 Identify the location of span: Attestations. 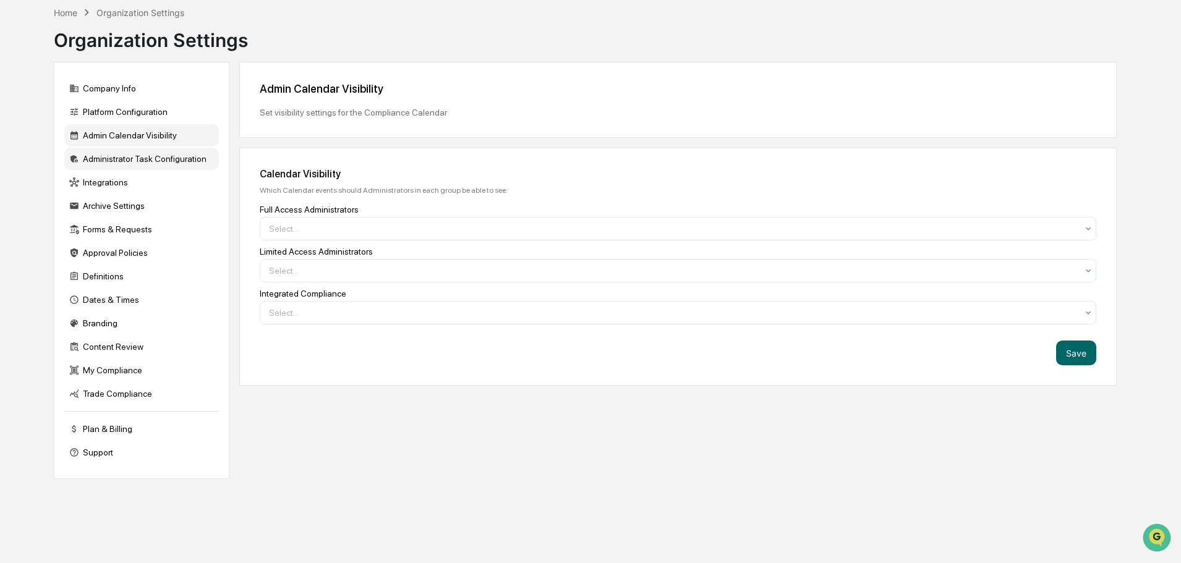
(127, 162).